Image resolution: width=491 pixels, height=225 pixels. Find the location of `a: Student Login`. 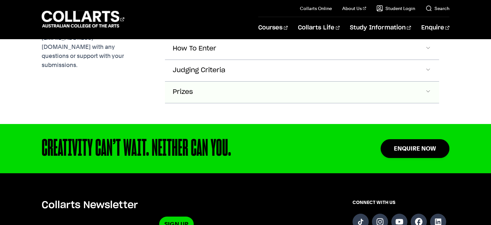

a: Student Login is located at coordinates (396, 8).